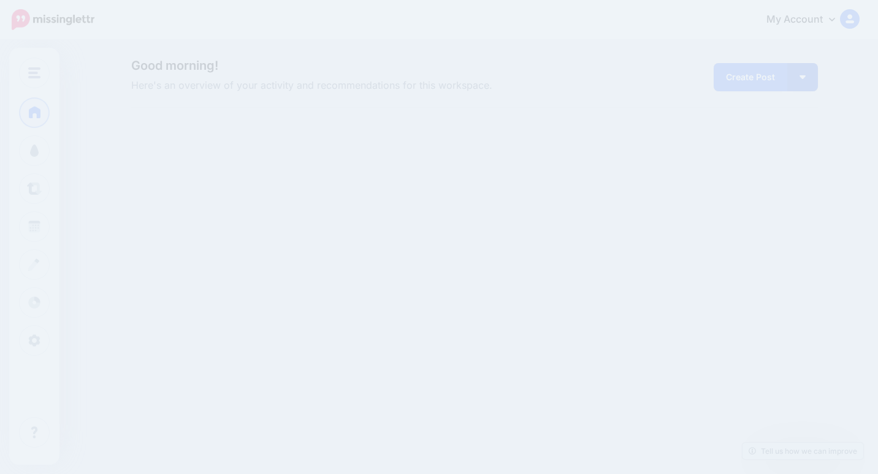 This screenshot has width=878, height=474. What do you see at coordinates (750, 77) in the screenshot?
I see `a: Create Post` at bounding box center [750, 77].